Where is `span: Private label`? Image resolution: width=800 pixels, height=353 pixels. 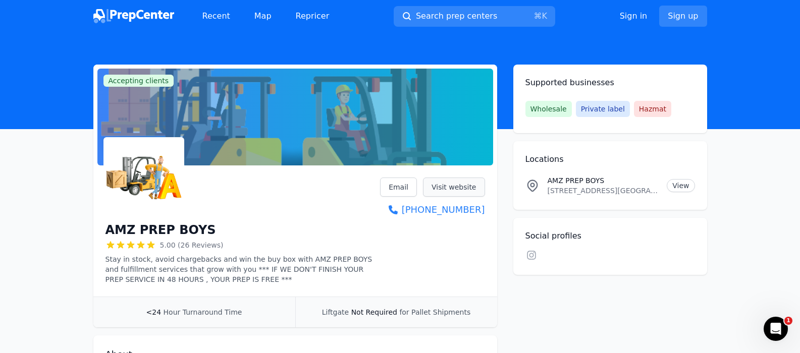 span: Private label is located at coordinates (602, 109).